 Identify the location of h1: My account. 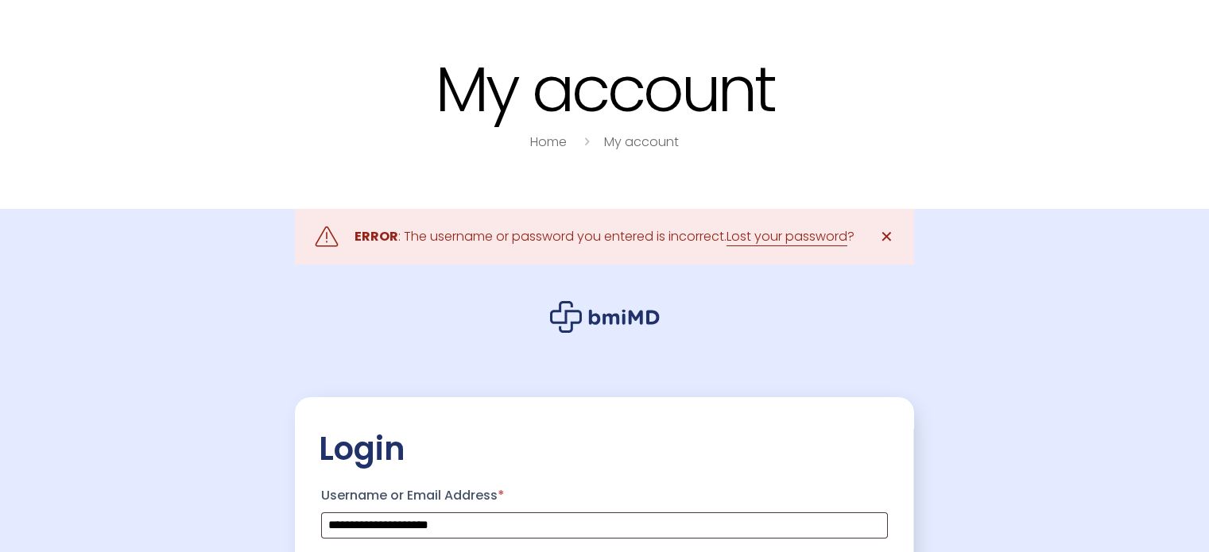
(605, 89).